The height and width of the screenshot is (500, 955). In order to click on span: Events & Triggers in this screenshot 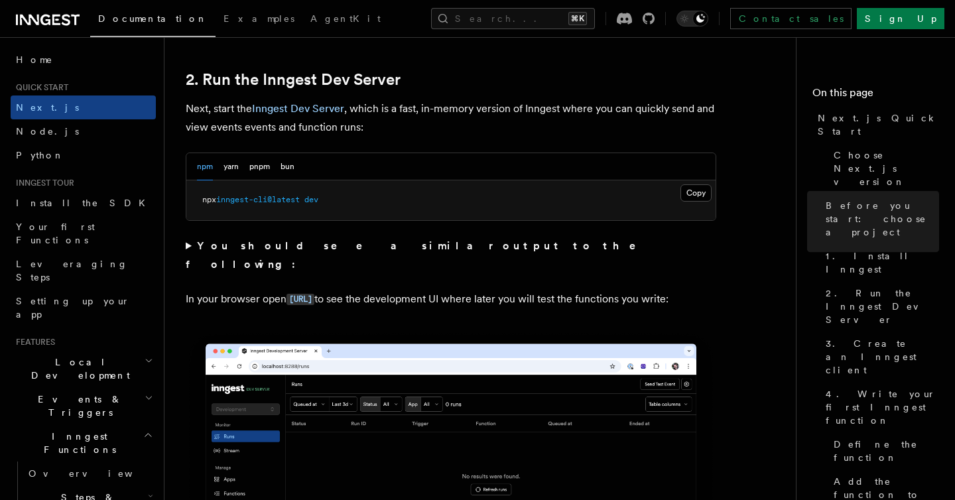, I will do `click(78, 406)`.